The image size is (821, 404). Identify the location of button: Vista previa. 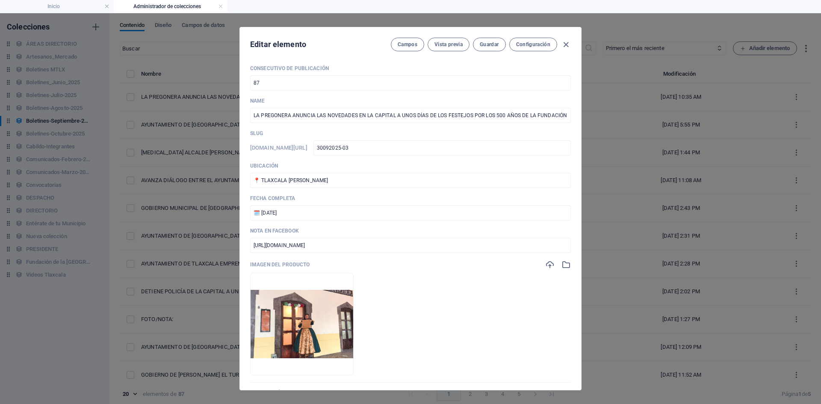
(448, 44).